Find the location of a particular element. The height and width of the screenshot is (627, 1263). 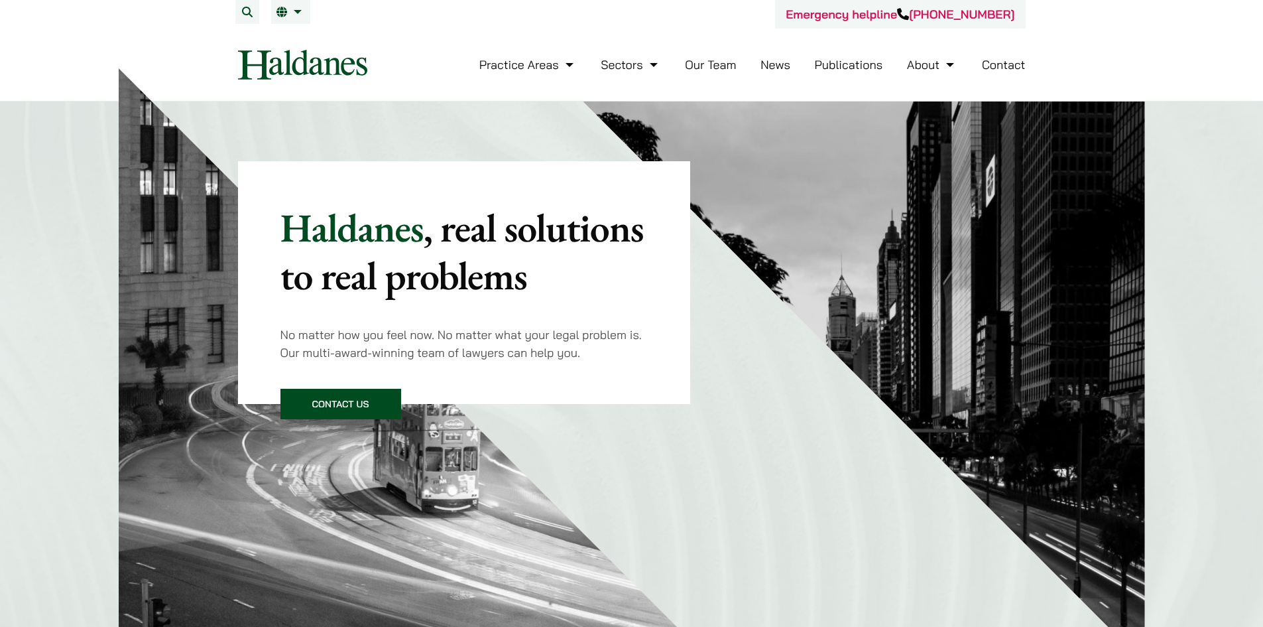

p: Haldanes is located at coordinates (464, 251).